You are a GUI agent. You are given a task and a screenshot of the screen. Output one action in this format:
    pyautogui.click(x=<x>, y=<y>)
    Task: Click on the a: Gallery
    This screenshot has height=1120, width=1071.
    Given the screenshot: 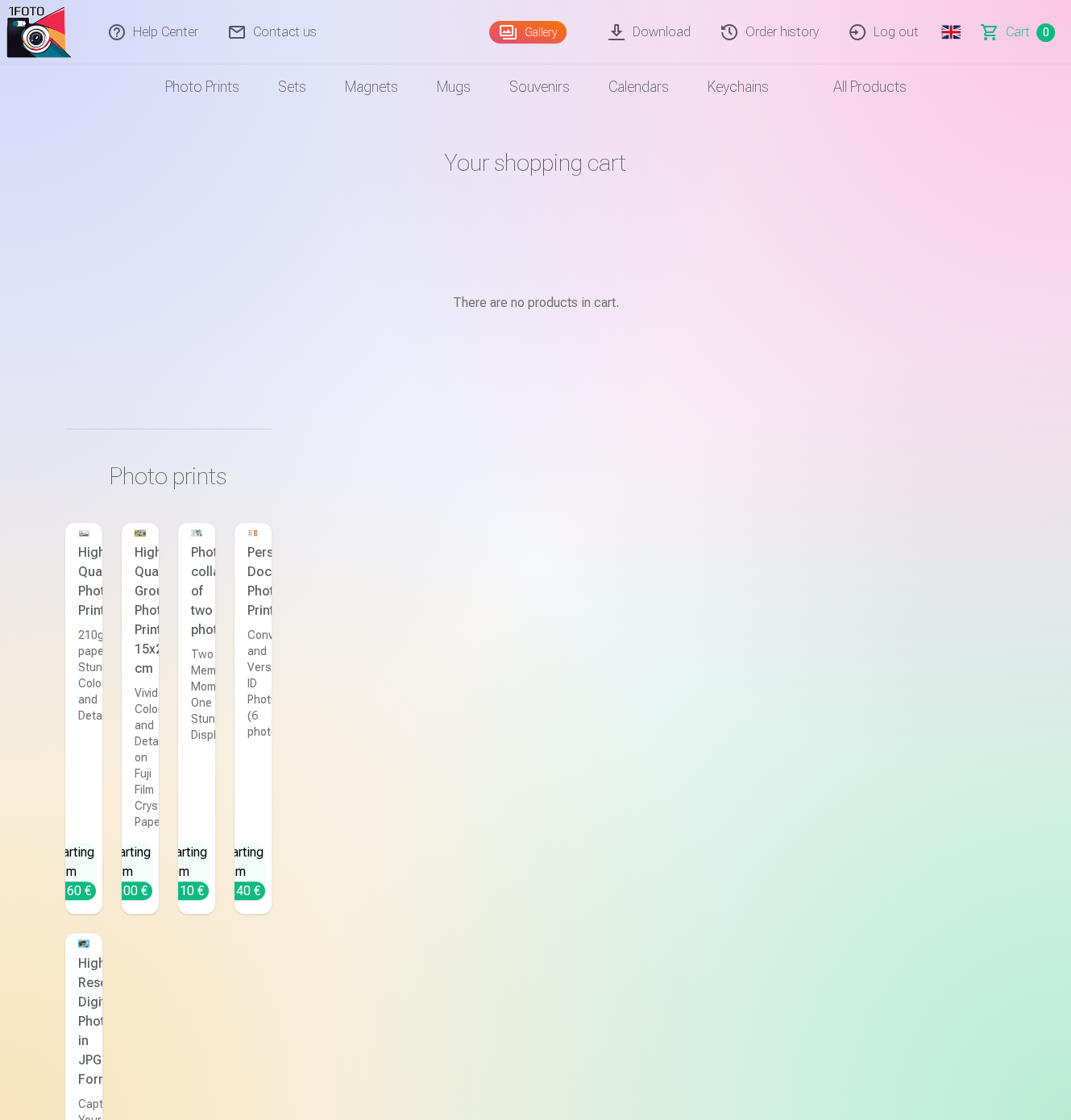 What is the action you would take?
    pyautogui.click(x=528, y=32)
    